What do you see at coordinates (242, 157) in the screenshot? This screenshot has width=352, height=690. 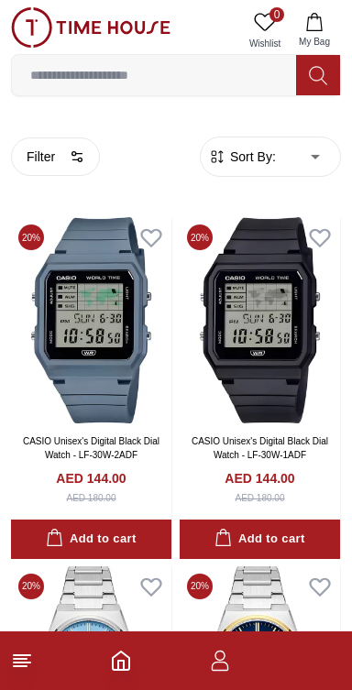 I see `button: Sort By:` at bounding box center [242, 157].